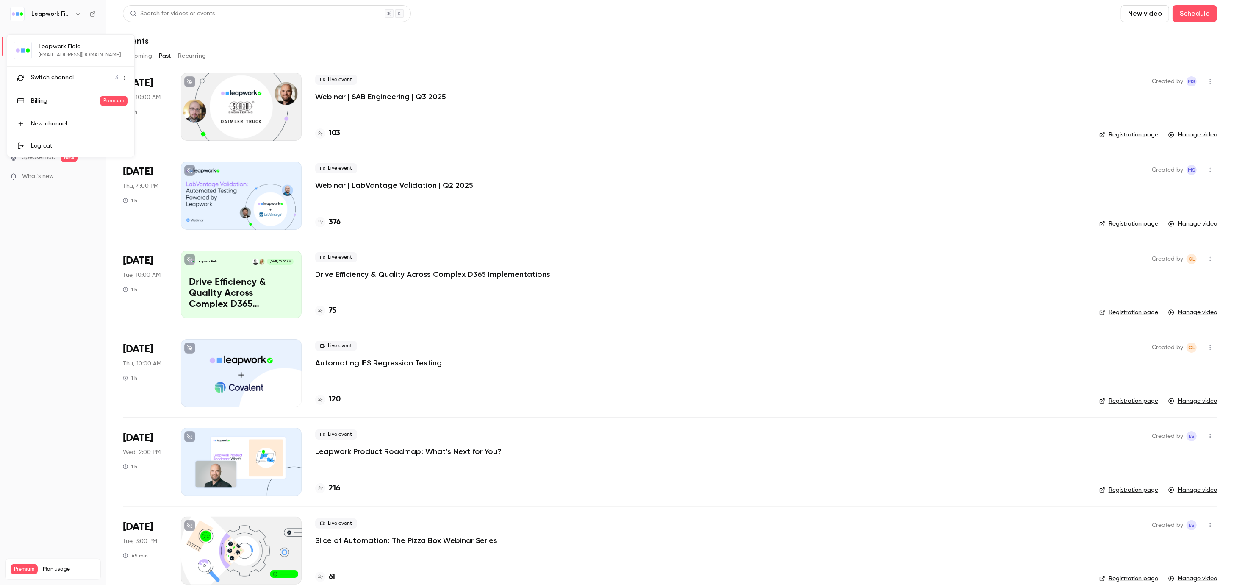 This screenshot has width=1234, height=585. What do you see at coordinates (117, 78) in the screenshot?
I see `span: 3` at bounding box center [117, 78].